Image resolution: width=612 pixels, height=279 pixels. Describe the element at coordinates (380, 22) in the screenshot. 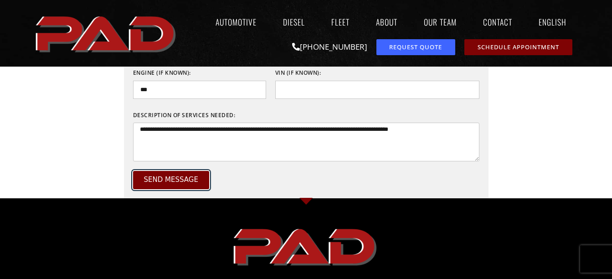

I see `nav: Menu` at that location.